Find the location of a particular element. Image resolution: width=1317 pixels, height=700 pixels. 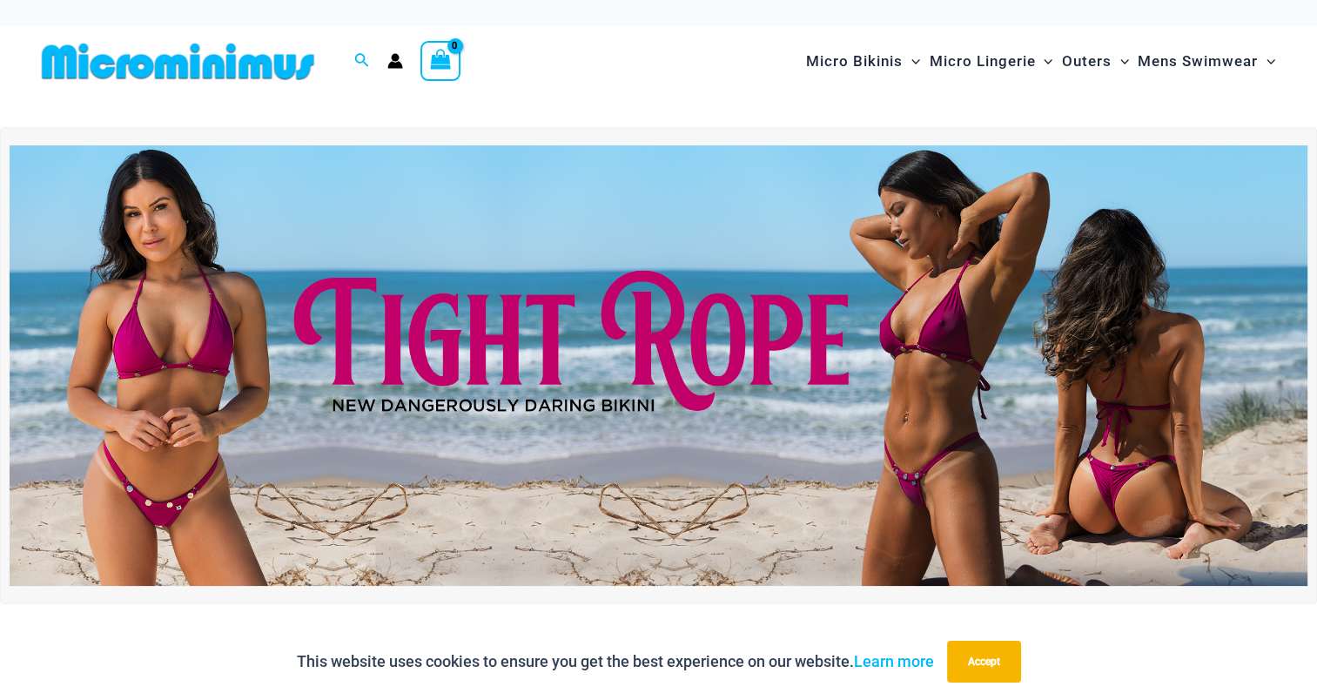

a: Learn more is located at coordinates (894, 661).